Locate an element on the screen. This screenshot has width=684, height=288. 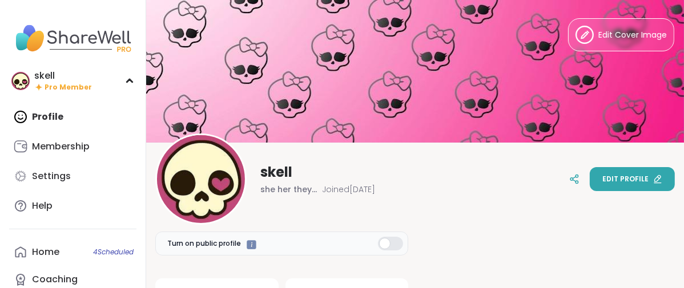
span: skell is located at coordinates (276, 172).